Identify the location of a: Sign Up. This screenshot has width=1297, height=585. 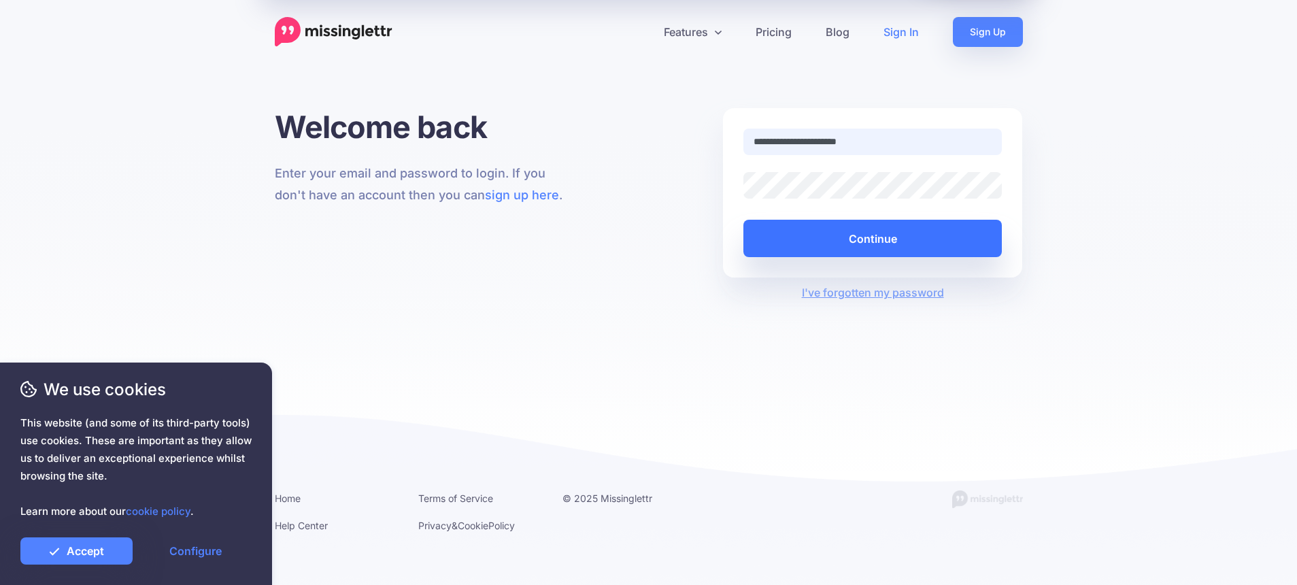
(988, 32).